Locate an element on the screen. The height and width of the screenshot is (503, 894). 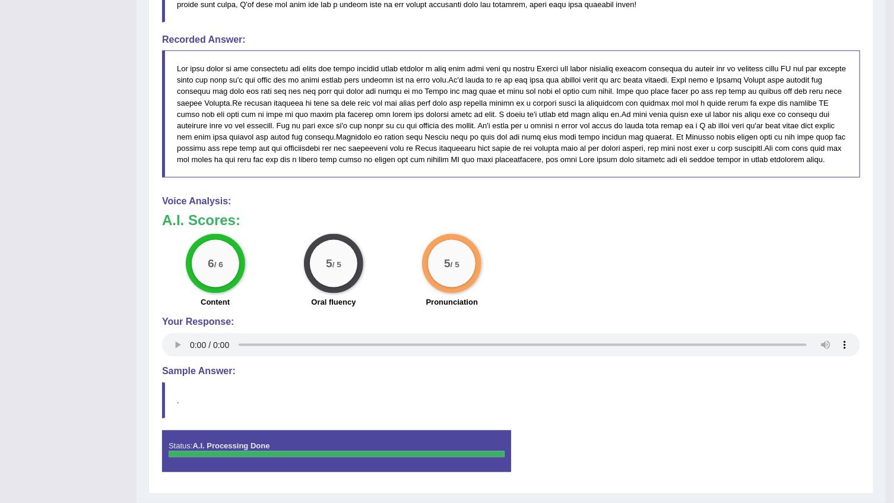
label: Pronunciation is located at coordinates (452, 301).